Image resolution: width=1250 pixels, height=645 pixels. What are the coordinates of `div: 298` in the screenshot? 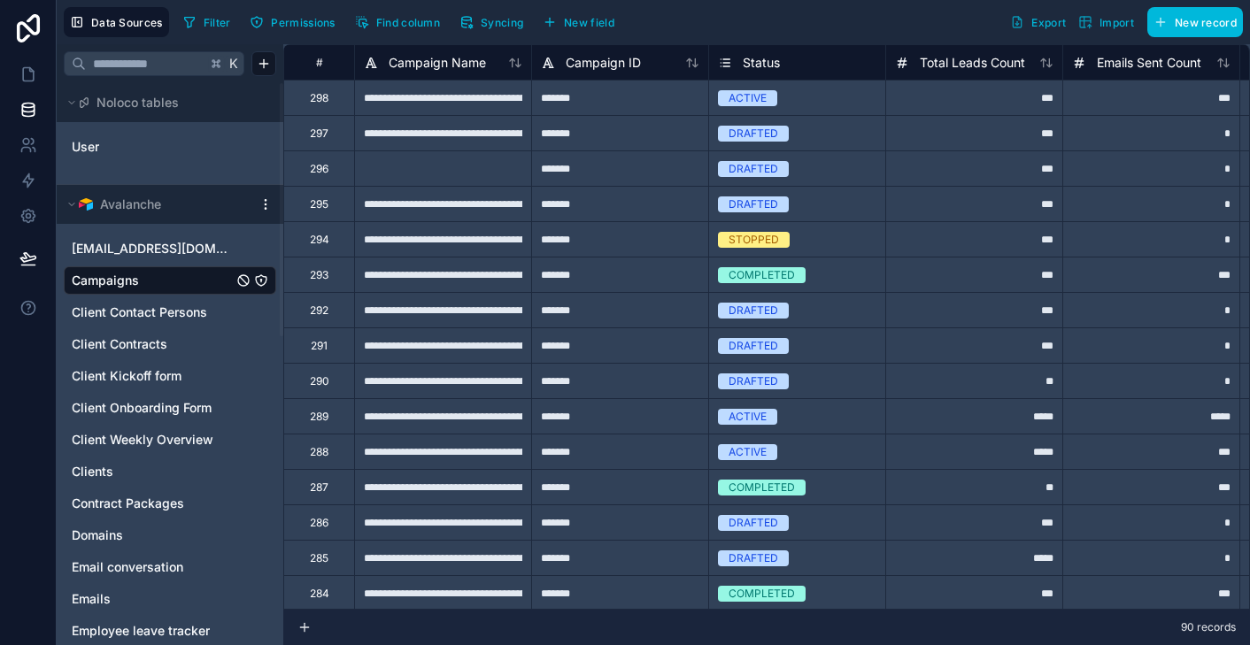 It's located at (319, 98).